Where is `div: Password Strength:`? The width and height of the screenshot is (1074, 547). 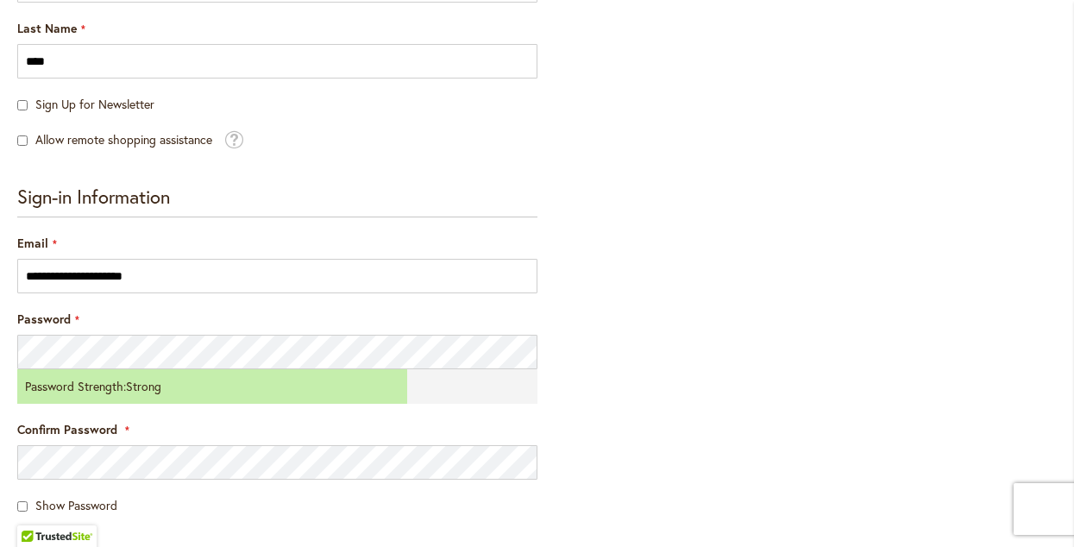 div: Password Strength: is located at coordinates (277, 387).